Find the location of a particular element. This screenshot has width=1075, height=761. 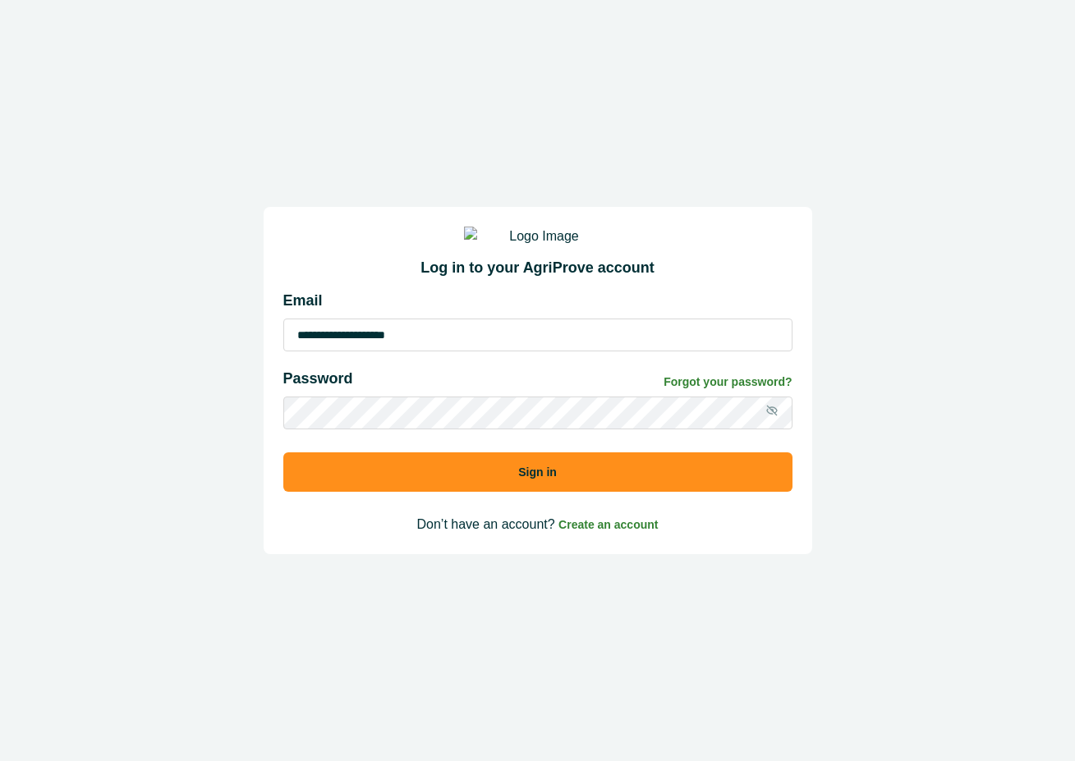

span: Create an account is located at coordinates (608, 525).